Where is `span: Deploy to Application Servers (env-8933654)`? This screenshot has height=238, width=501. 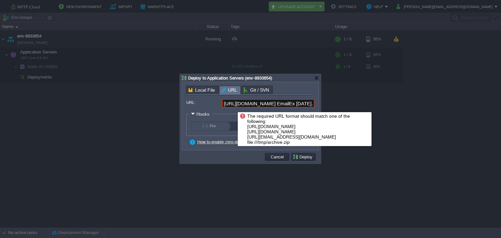
span: Deploy to Application Servers (env-8933654) is located at coordinates (230, 78).